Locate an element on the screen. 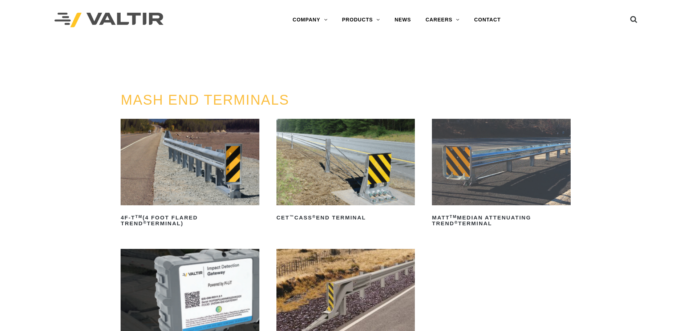  a: CONTACT is located at coordinates (487, 20).